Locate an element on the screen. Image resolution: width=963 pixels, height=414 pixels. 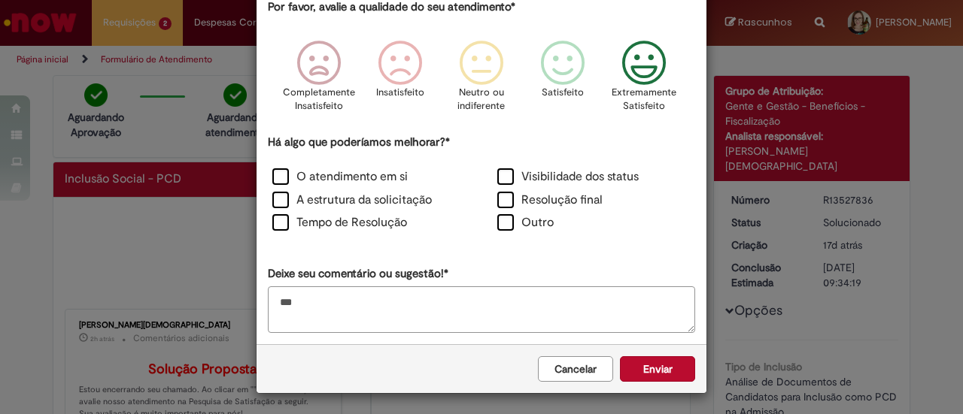
p: Completamente Insatisfeito is located at coordinates (319, 99).